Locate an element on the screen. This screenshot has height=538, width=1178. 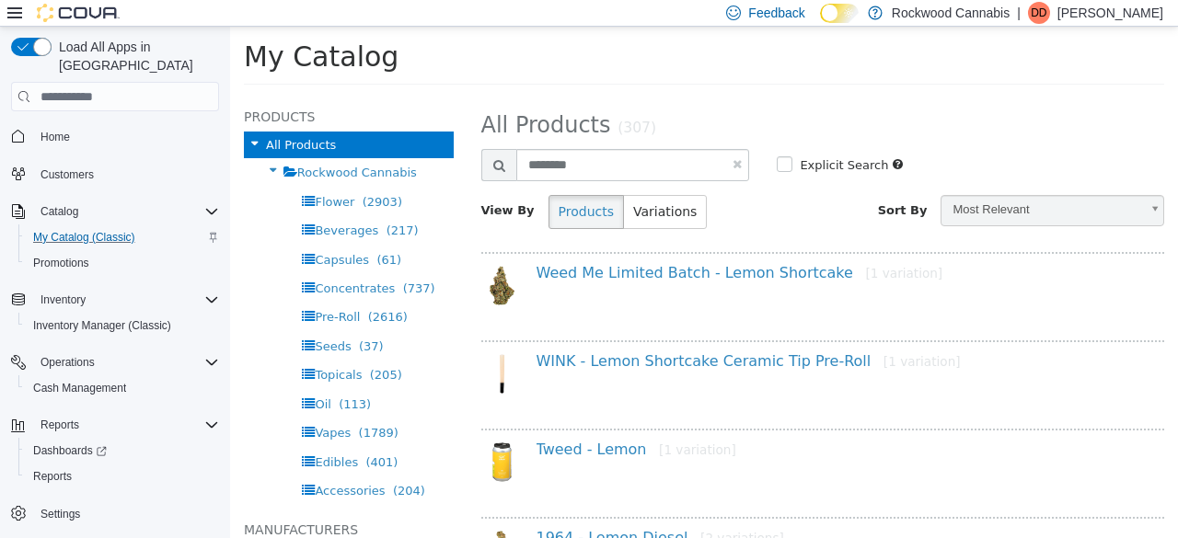
span: (37) is located at coordinates (141, 319).